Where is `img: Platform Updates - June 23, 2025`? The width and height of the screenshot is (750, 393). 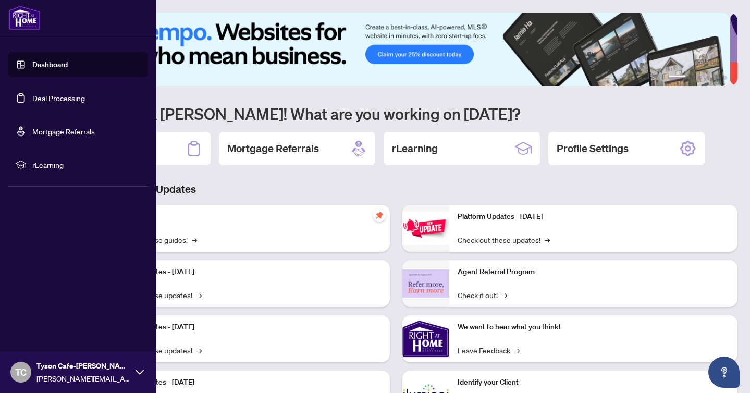
img: Platform Updates - June 23, 2025 is located at coordinates (426, 228).